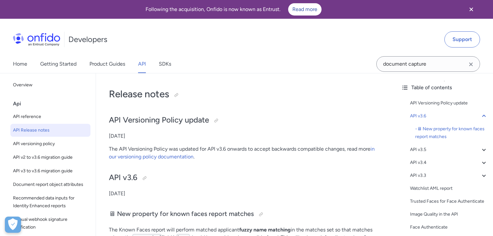  What do you see at coordinates (444, 88) in the screenshot?
I see `div: Table of contents` at bounding box center [444, 88].